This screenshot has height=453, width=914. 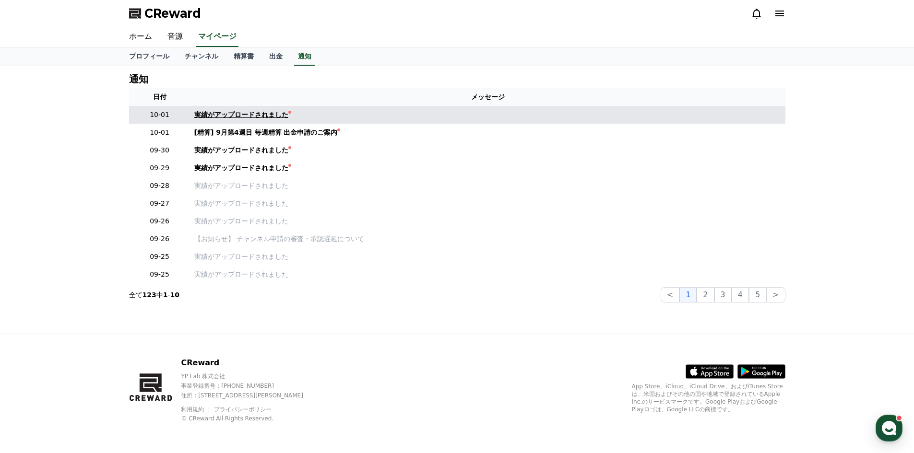 What do you see at coordinates (488, 132) in the screenshot?
I see `a: [精算] 9月第4週目 毎週精算 出金申請のご案内` at bounding box center [488, 132].